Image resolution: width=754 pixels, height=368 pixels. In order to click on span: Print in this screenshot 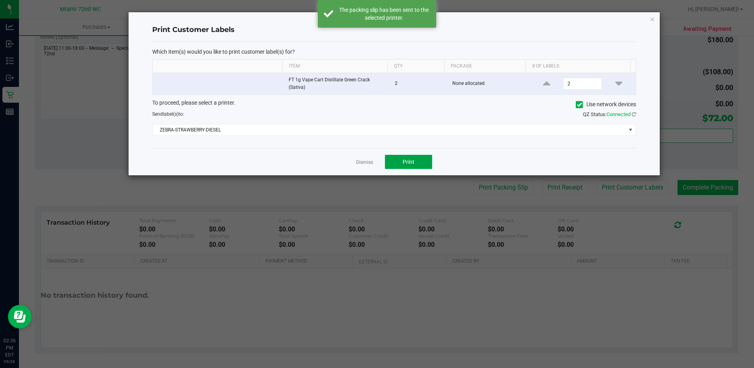, I will do `click(409, 162)`.